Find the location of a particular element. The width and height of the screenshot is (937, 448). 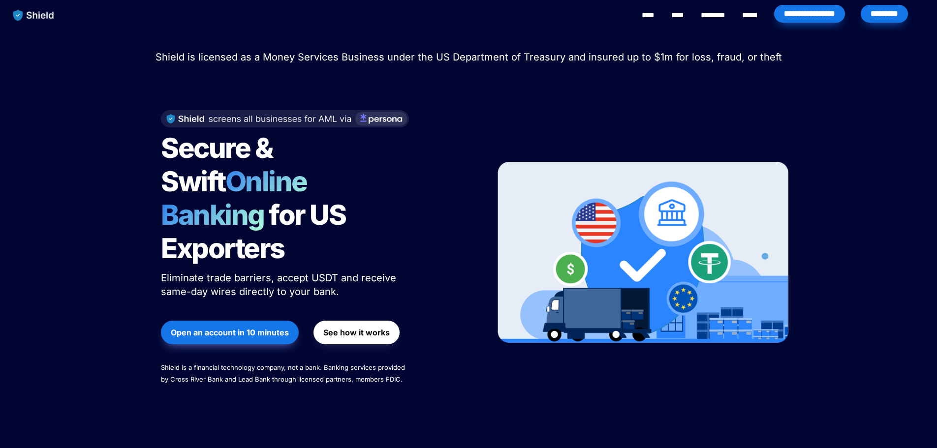

strong: Open an account in 10 minutes is located at coordinates (230, 333).